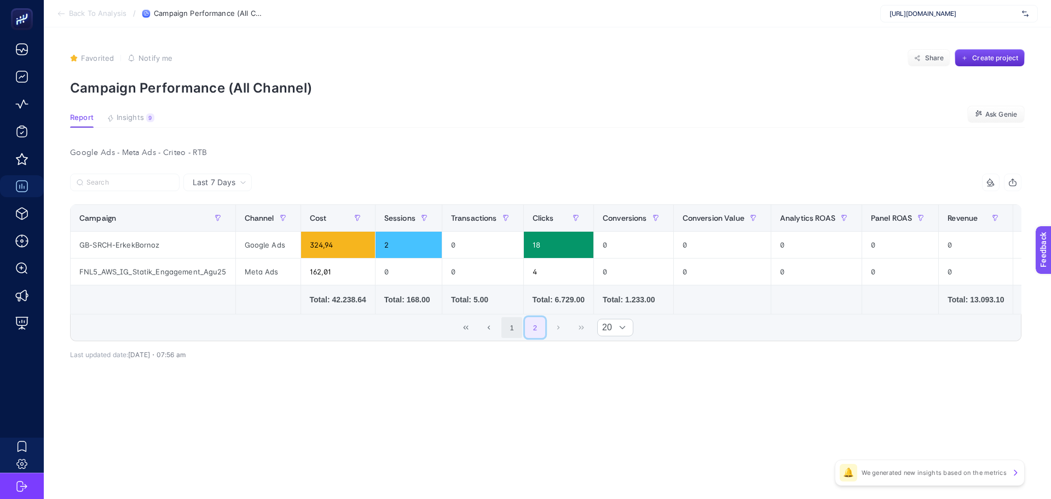 This screenshot has width=1051, height=499. Describe the element at coordinates (97, 218) in the screenshot. I see `span: Campaign` at that location.